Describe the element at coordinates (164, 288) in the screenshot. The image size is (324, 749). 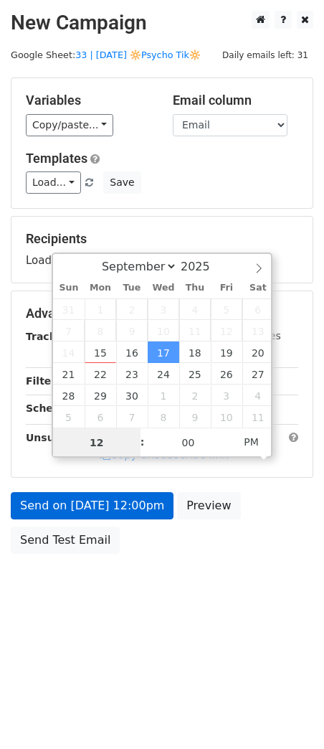
I see `span: Wed` at that location.